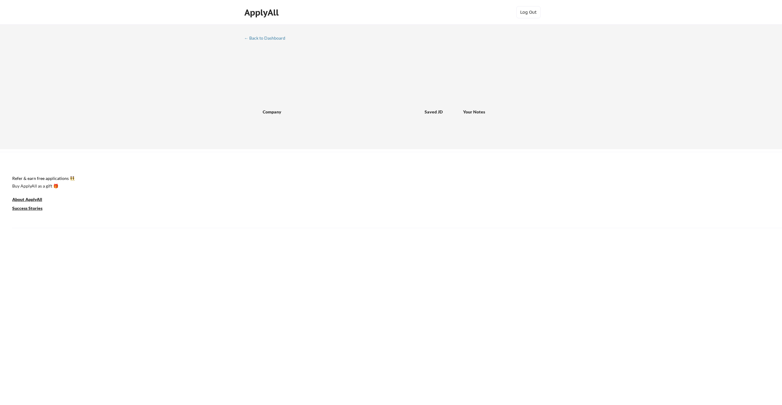  What do you see at coordinates (31, 209) in the screenshot?
I see `a: Success Stories` at bounding box center [31, 209].